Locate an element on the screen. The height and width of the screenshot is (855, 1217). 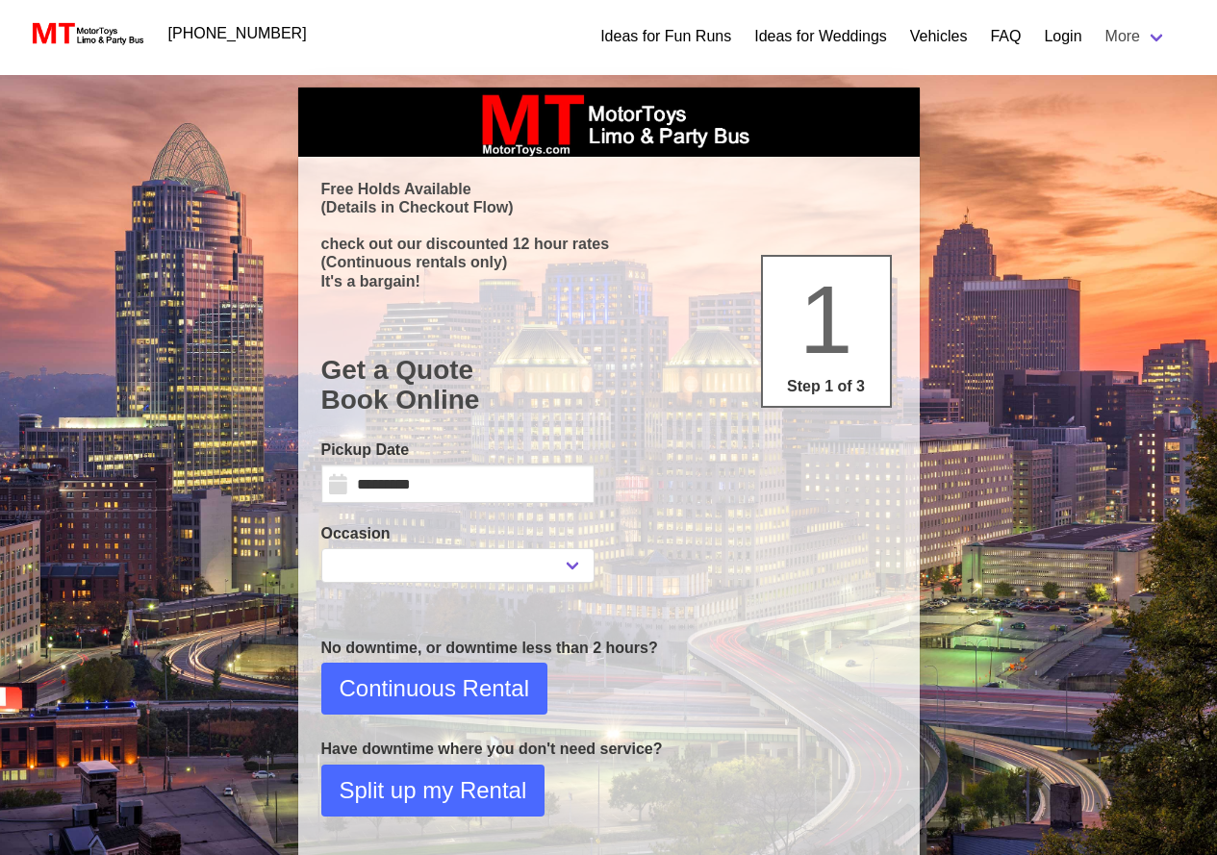
a: Login is located at coordinates (1062, 37).